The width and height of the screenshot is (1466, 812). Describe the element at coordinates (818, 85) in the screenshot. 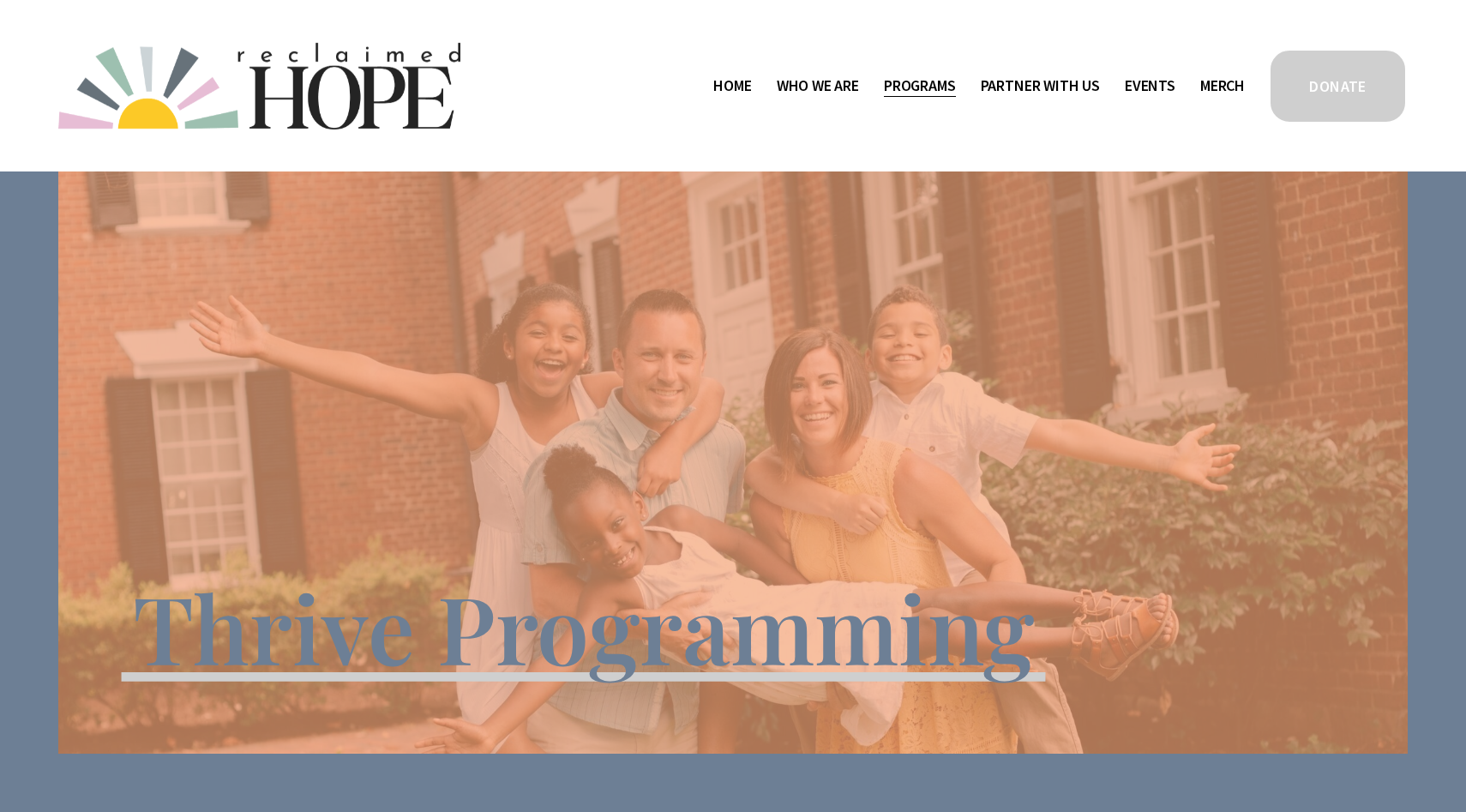

I see `span: Who We Are` at that location.